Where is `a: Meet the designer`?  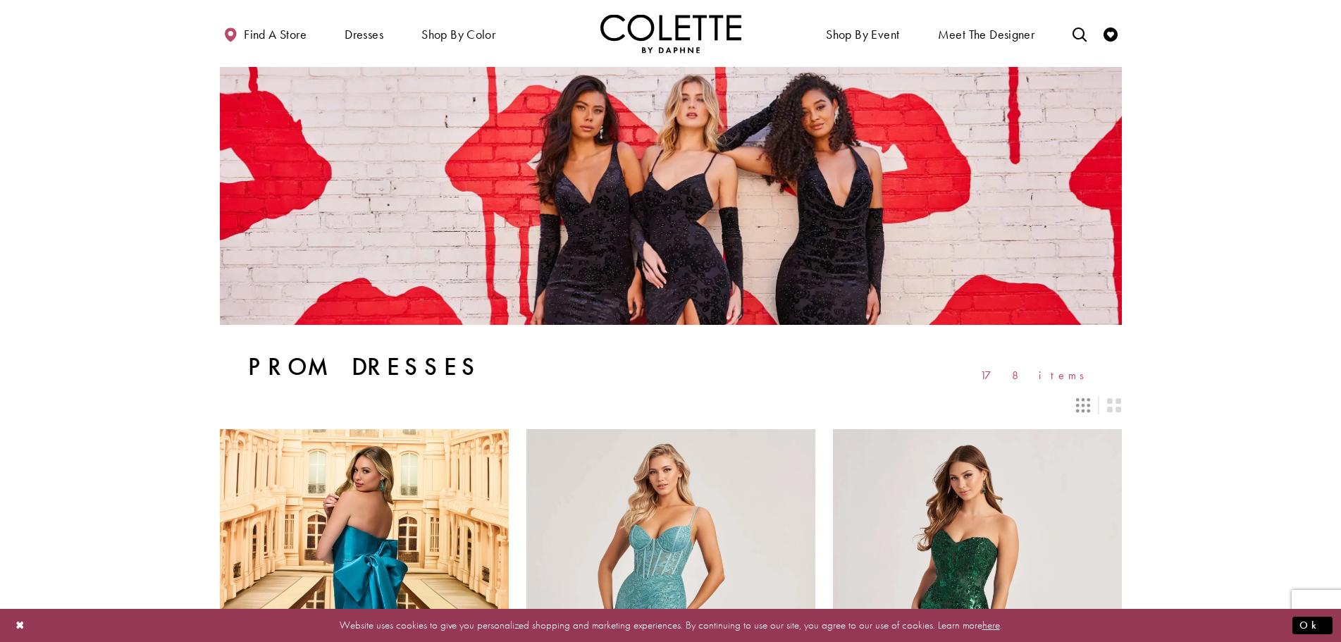
a: Meet the designer is located at coordinates (986, 33).